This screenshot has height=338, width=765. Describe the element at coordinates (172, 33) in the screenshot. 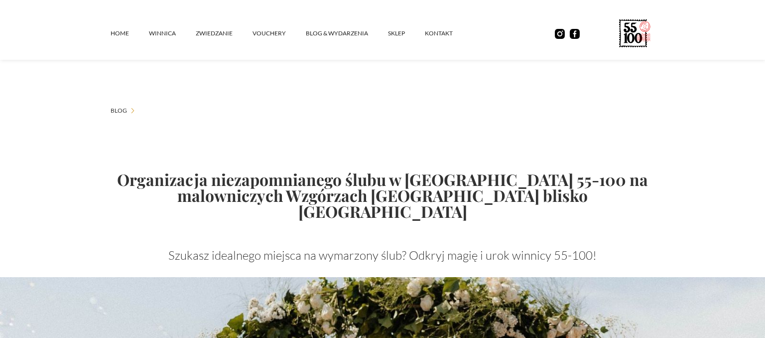

I see `a: winnica` at that location.